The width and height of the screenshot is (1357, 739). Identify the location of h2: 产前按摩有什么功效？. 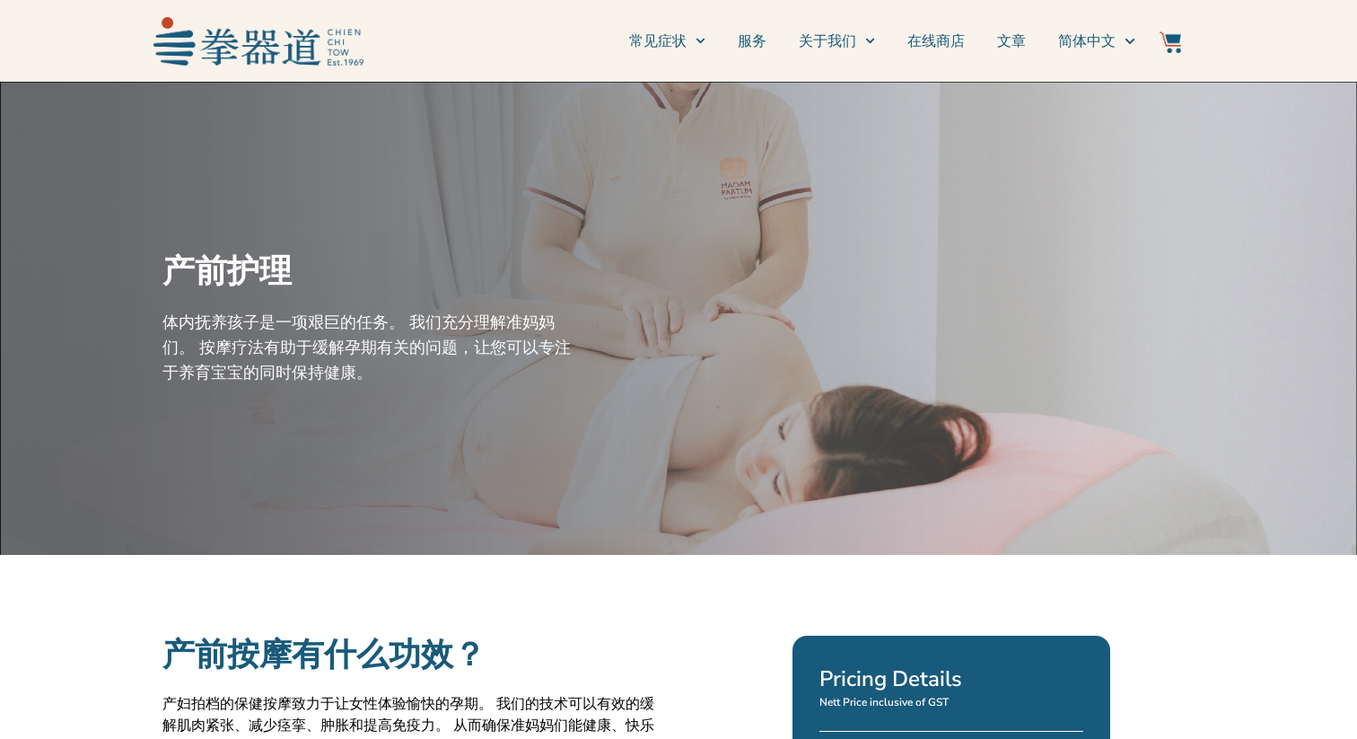
(410, 655).